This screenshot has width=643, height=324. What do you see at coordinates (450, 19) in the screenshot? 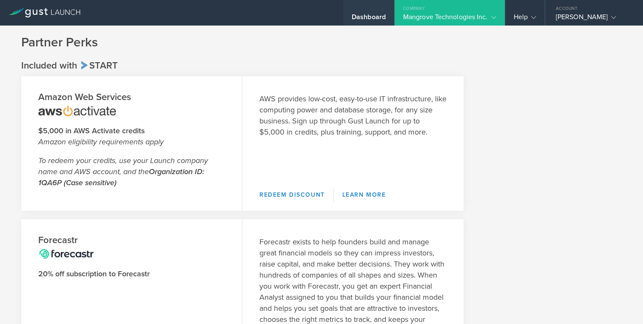
I see `div: Mangrove Technologies Inc.` at bounding box center [450, 19].